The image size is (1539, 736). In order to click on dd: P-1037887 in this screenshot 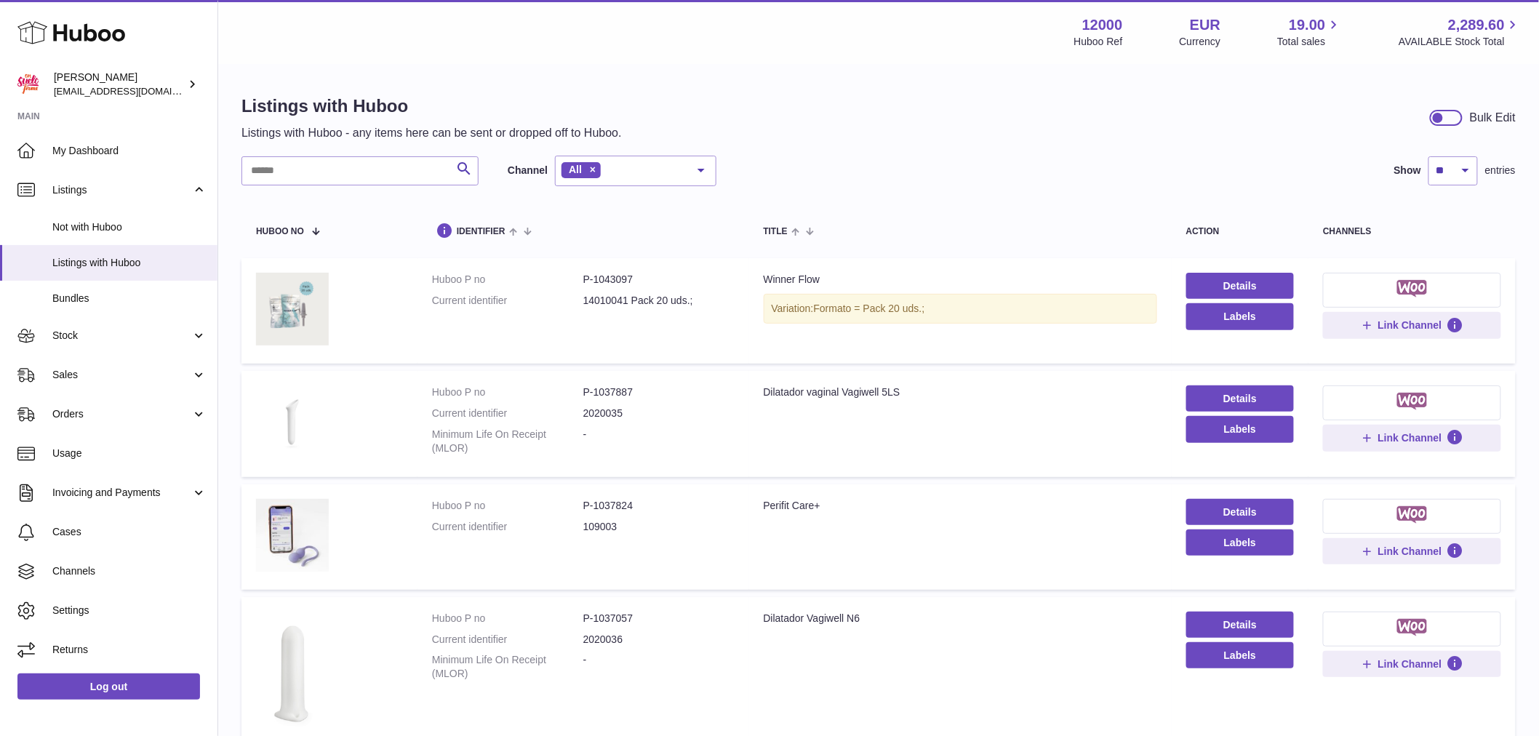, I will do `click(659, 392)`.